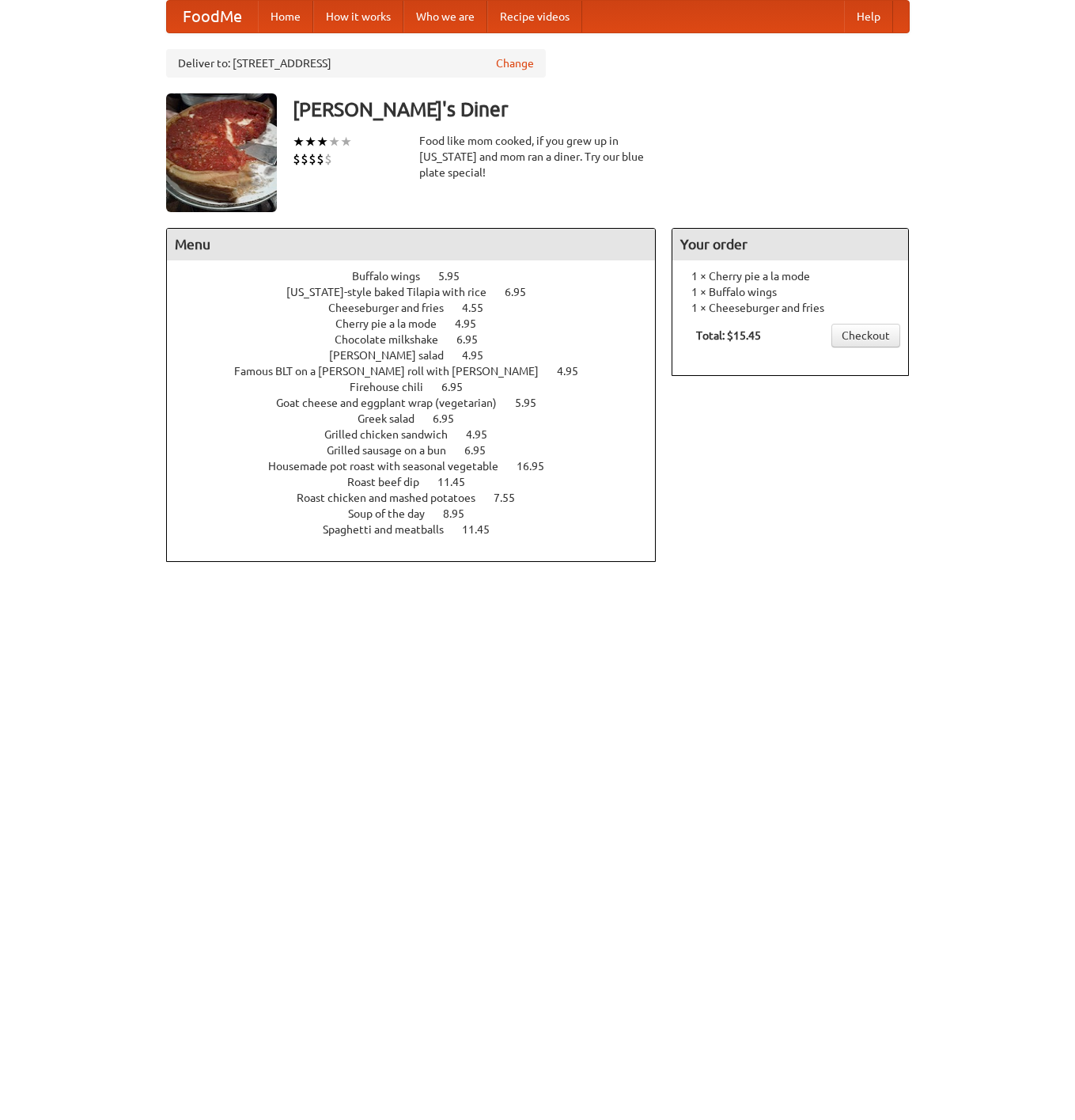  I want to click on span: 7.55, so click(512, 498).